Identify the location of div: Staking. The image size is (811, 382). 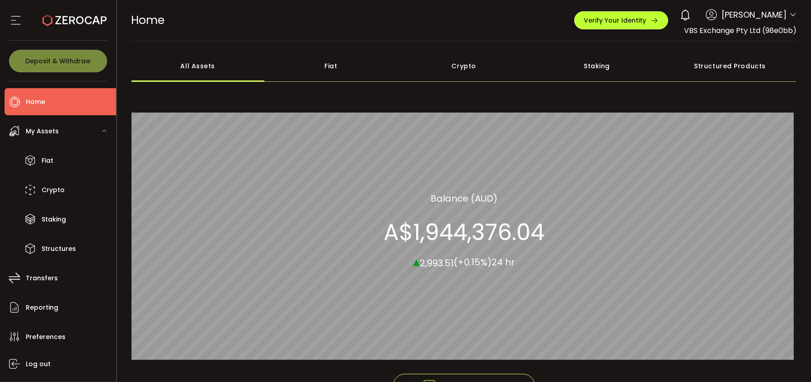
(597, 66).